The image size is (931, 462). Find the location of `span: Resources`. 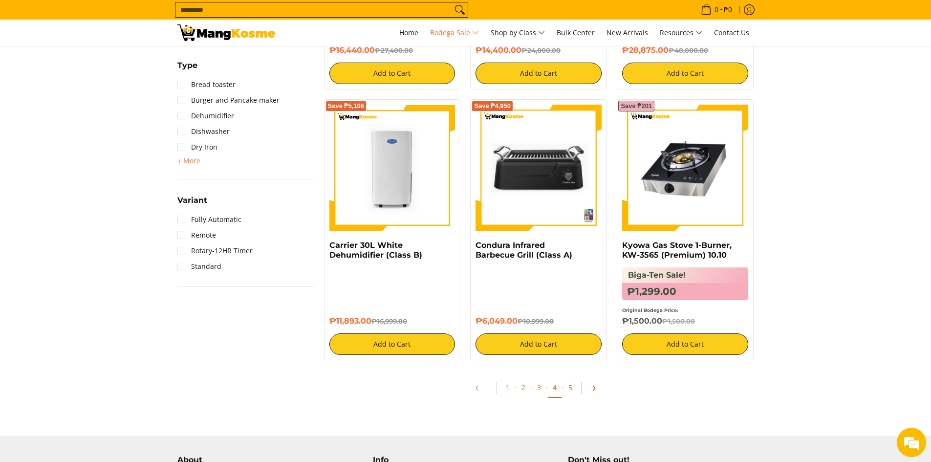

span: Resources is located at coordinates (681, 33).